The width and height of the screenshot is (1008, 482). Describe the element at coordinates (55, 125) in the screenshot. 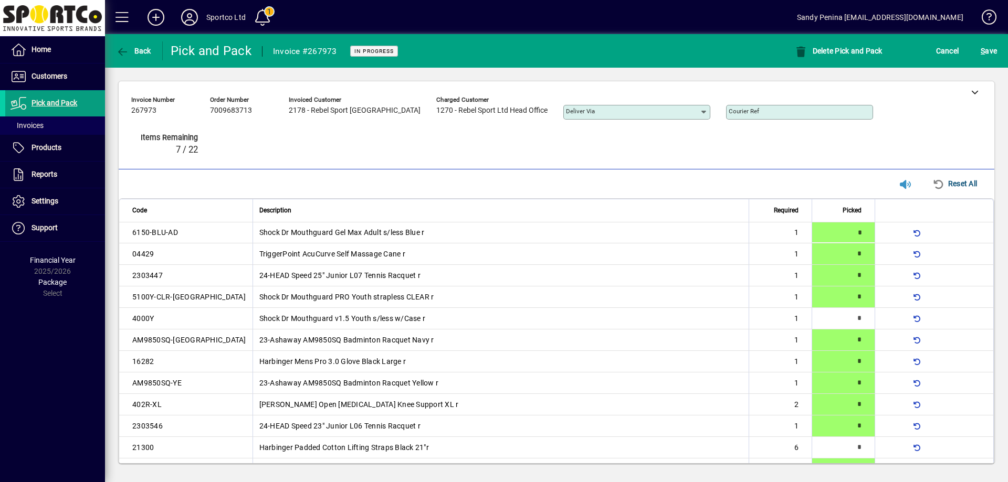

I see `a: Invoices` at that location.